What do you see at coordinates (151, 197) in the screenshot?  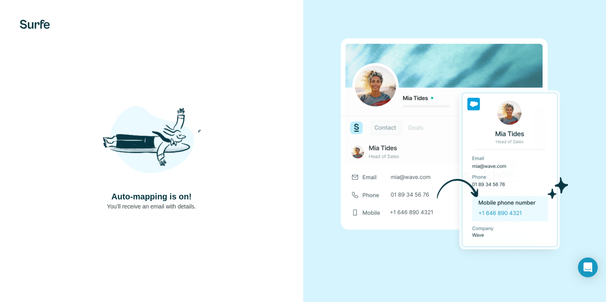 I see `h4: Auto-mapping is on!` at bounding box center [151, 197].